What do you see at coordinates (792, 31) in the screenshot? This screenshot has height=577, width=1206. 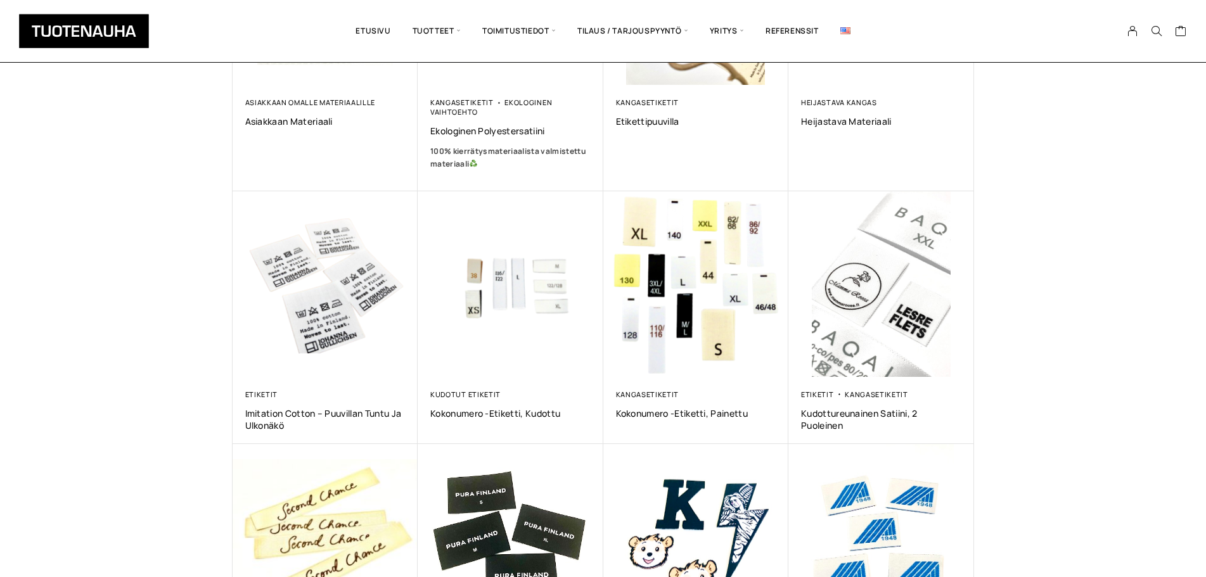 I see `a: Referenssit` at bounding box center [792, 31].